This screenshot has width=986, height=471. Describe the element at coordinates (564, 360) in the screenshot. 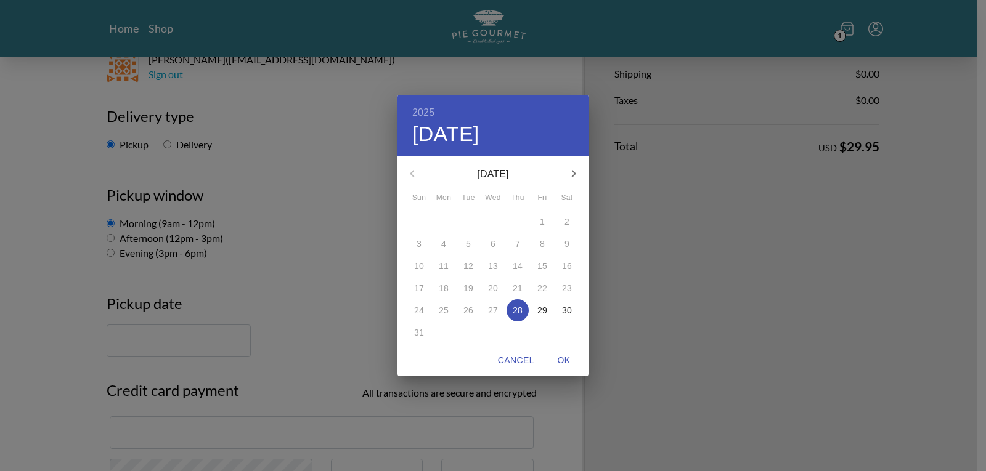

I see `button: OK` at that location.